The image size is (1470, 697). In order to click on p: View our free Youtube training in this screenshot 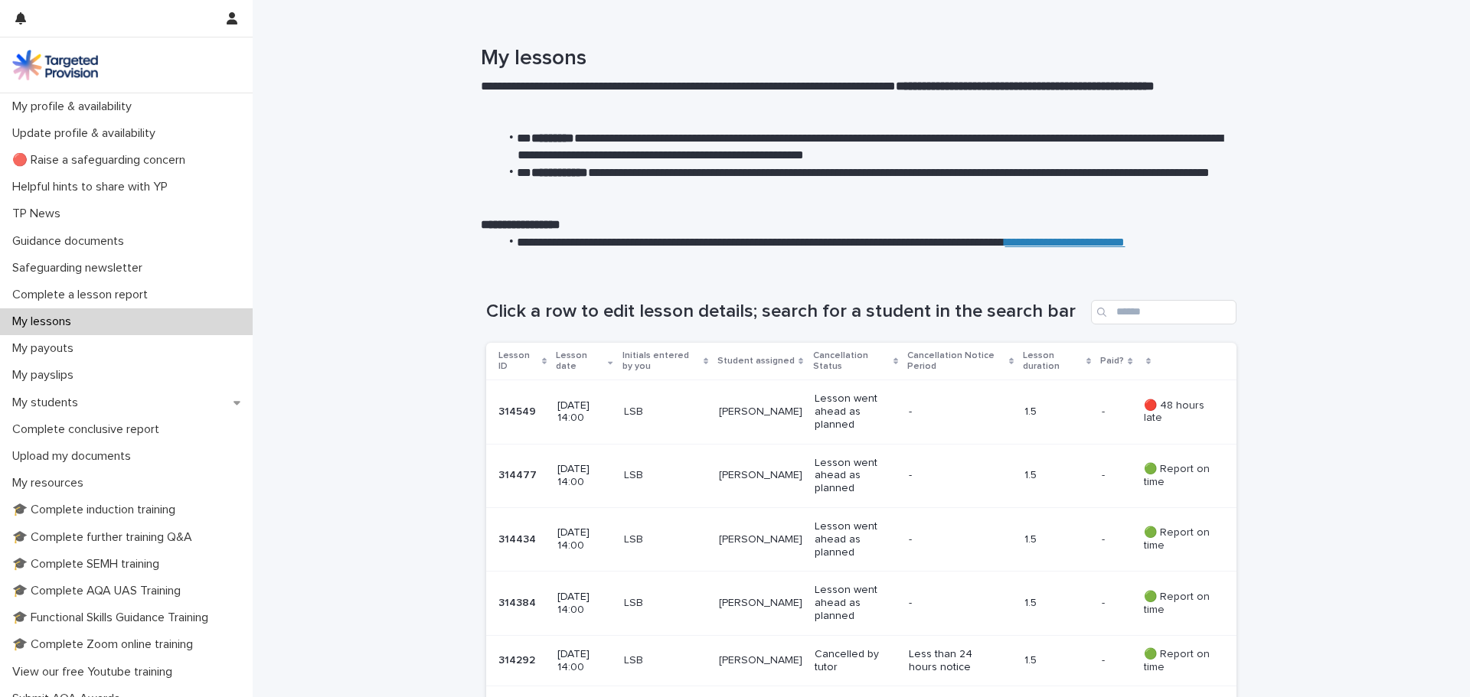, I will do `click(95, 672)`.